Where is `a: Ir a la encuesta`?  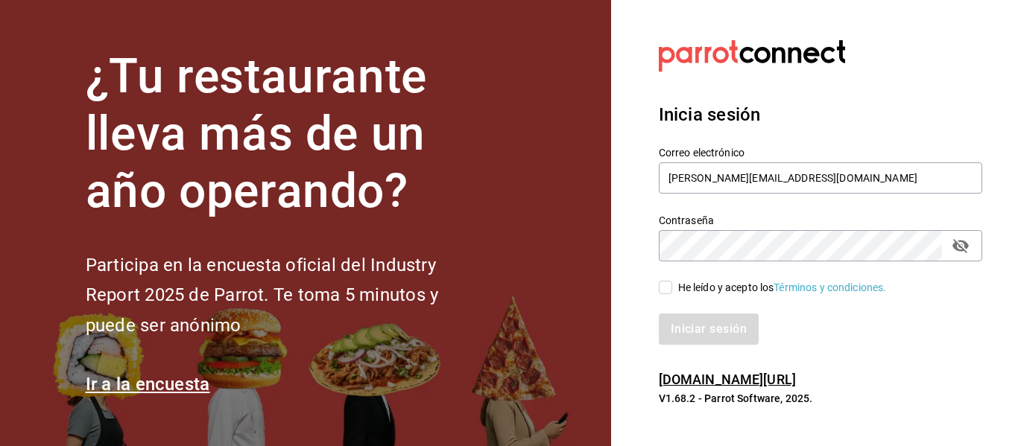 a: Ir a la encuesta is located at coordinates (148, 384).